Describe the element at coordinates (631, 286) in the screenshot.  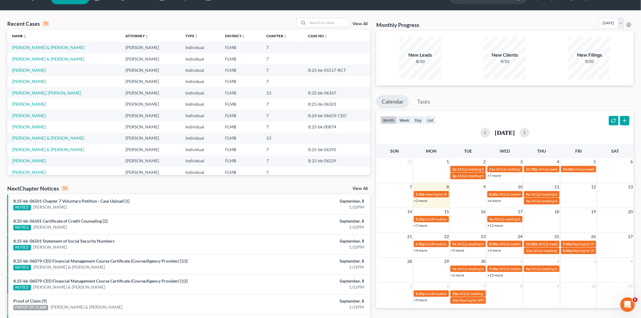
I see `span: 11` at that location.